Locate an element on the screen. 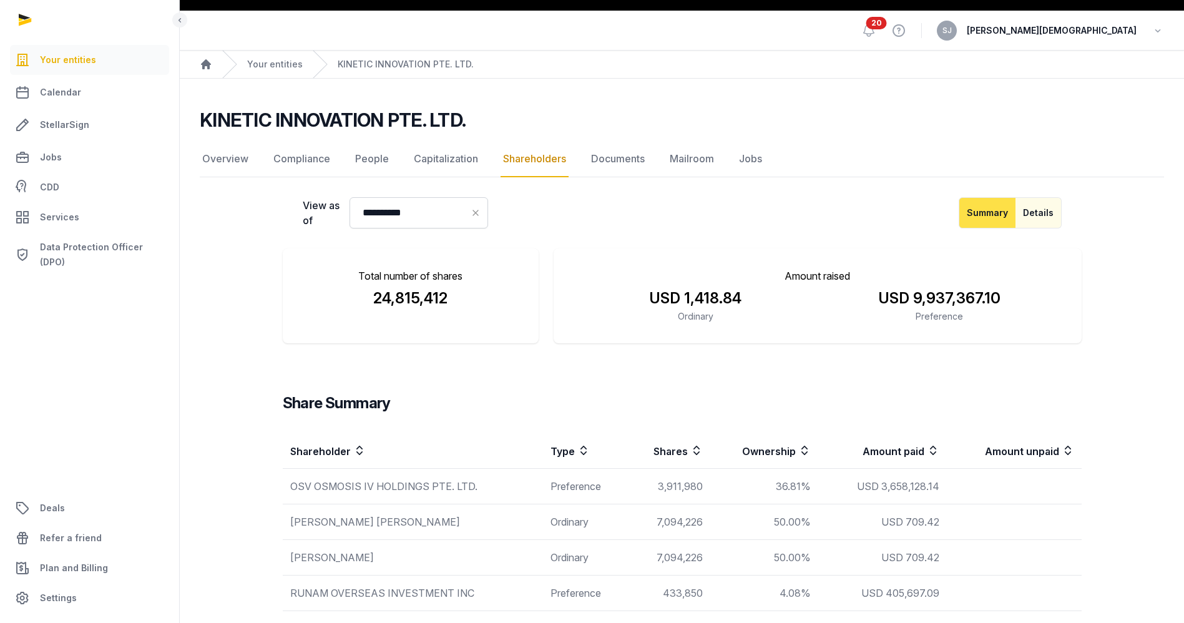 This screenshot has height=623, width=1184. span: StellarSign is located at coordinates (64, 125).